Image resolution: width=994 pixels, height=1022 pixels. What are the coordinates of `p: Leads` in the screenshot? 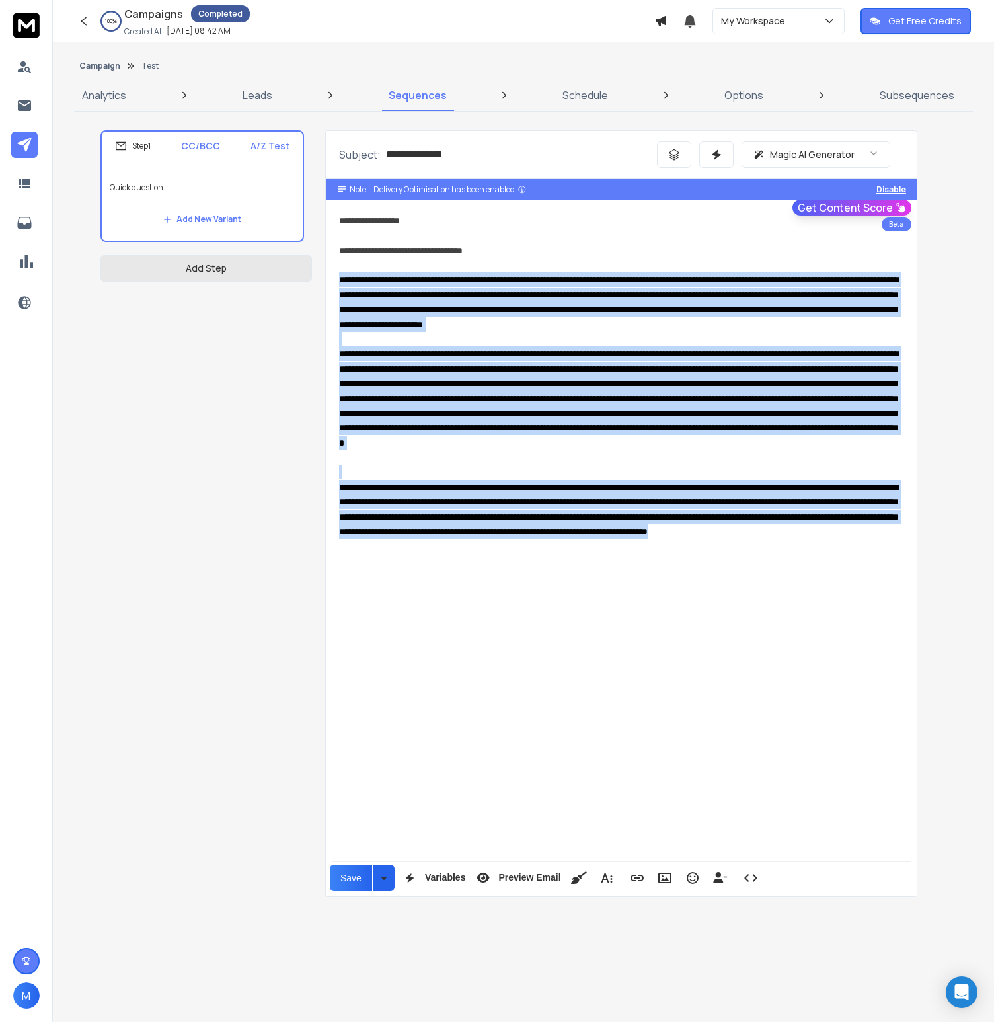 It's located at (257, 95).